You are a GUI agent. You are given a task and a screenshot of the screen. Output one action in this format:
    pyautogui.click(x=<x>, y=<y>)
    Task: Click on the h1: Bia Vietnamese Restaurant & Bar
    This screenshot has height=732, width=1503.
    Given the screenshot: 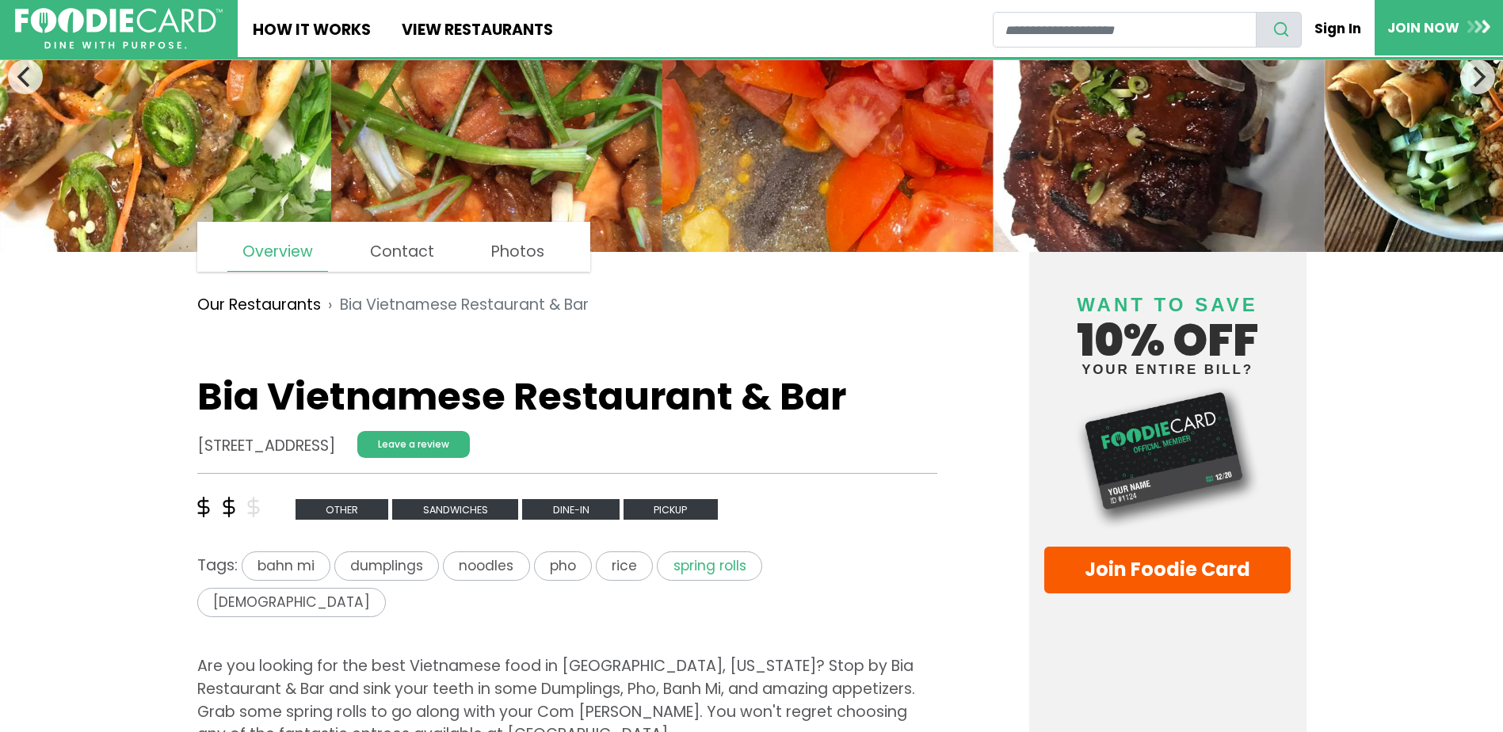 What is the action you would take?
    pyautogui.click(x=567, y=397)
    